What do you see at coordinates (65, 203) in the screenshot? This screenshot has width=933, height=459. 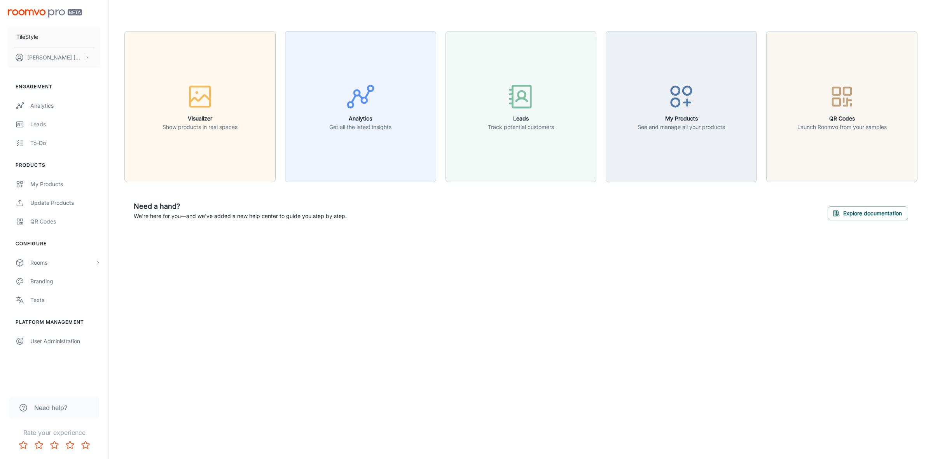 I see `div: Update Products` at bounding box center [65, 203].